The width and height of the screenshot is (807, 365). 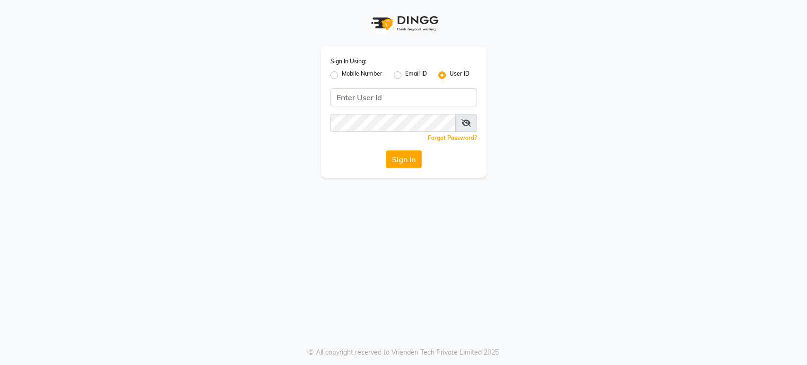 What do you see at coordinates (416, 75) in the screenshot?
I see `label: Email ID` at bounding box center [416, 75].